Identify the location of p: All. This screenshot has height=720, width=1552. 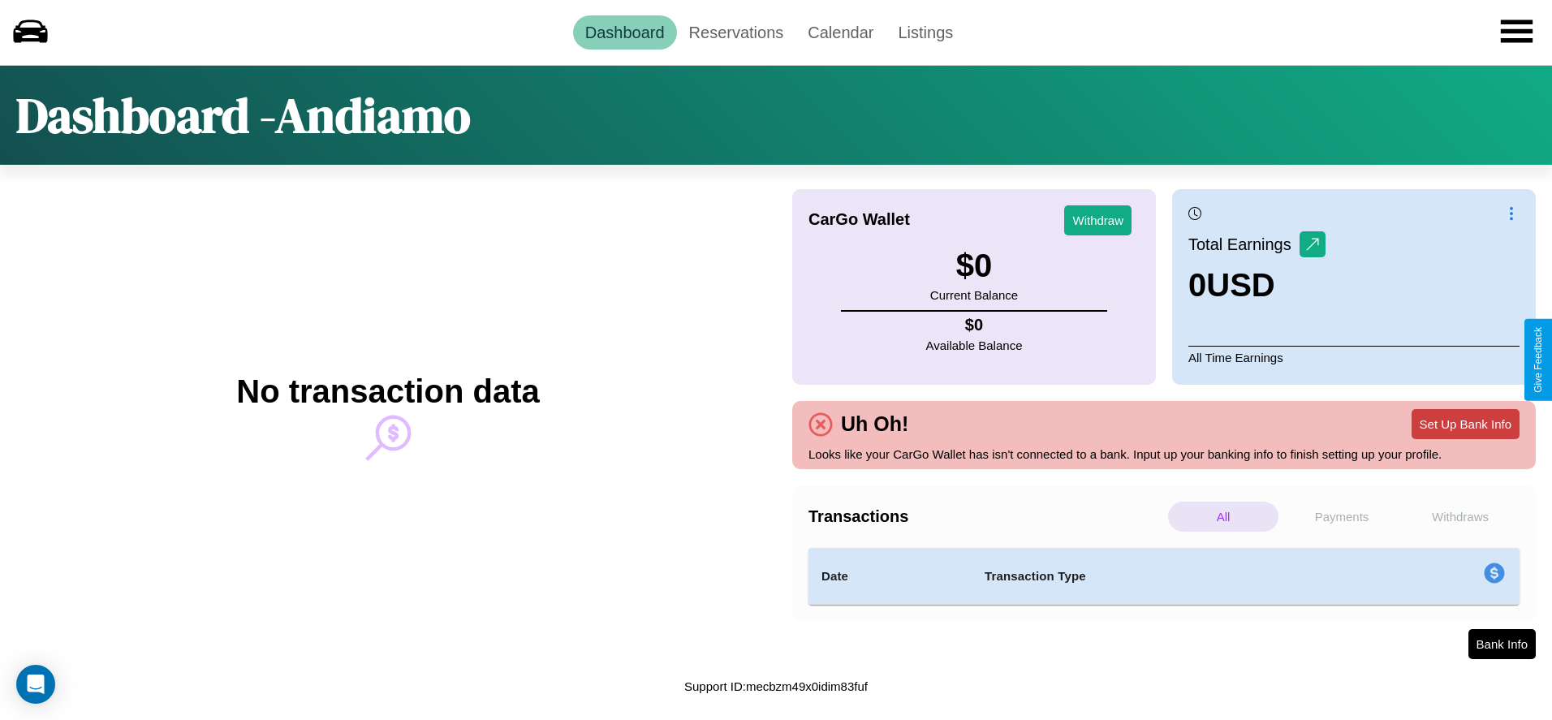
(1223, 516).